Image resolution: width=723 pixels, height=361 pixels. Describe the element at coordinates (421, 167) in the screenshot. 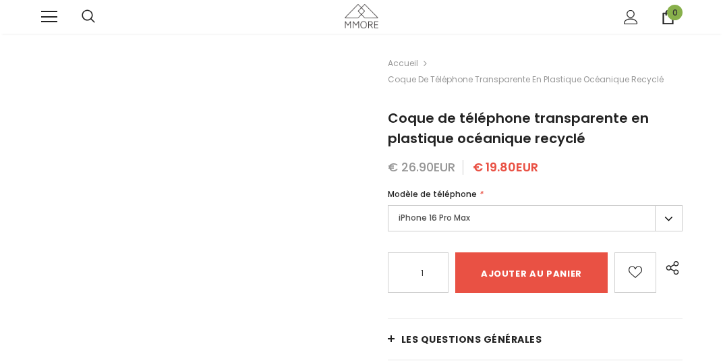

I see `span: € 26.90EUR` at that location.